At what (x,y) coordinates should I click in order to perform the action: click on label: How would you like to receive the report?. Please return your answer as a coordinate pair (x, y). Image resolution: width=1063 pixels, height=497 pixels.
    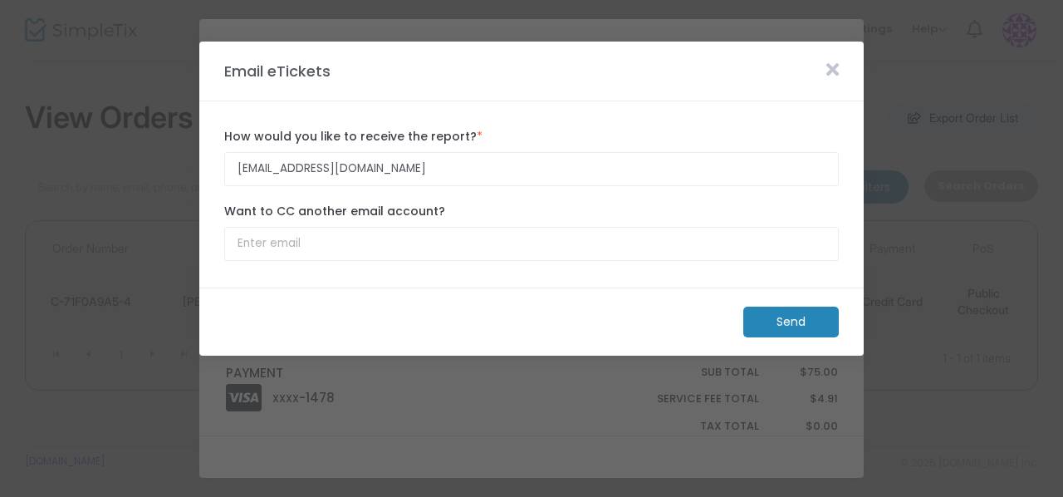
    Looking at the image, I should click on (532, 136).